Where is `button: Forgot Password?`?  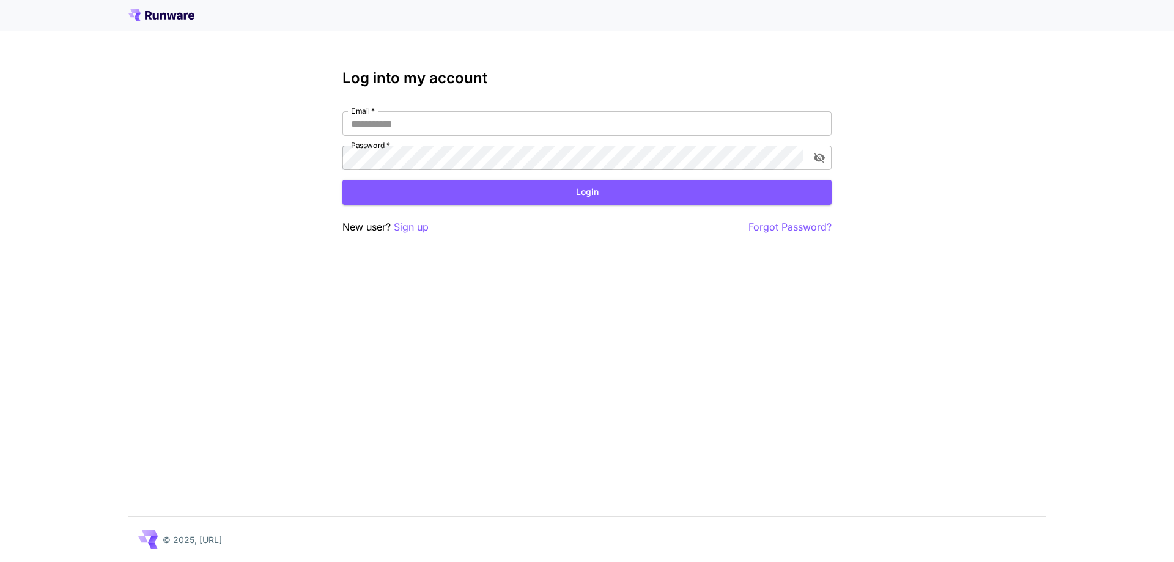 button: Forgot Password? is located at coordinates (790, 227).